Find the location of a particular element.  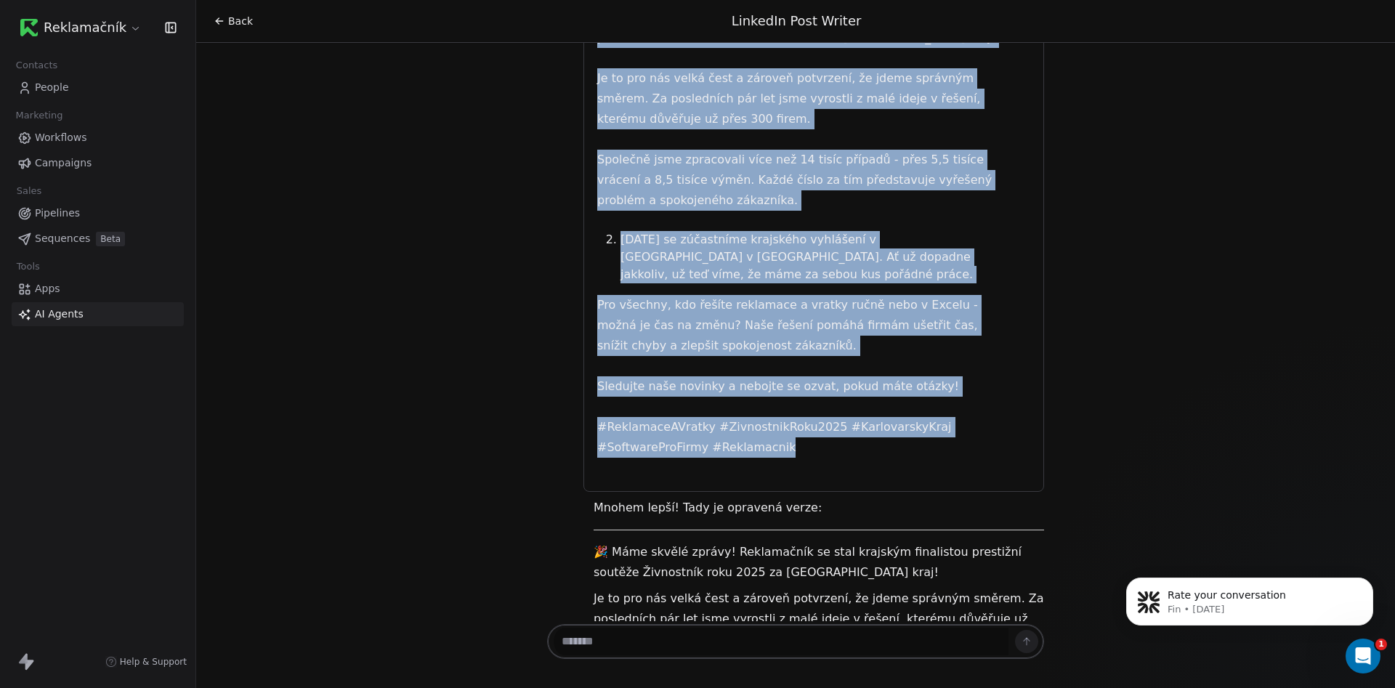

span: People is located at coordinates (52, 87).